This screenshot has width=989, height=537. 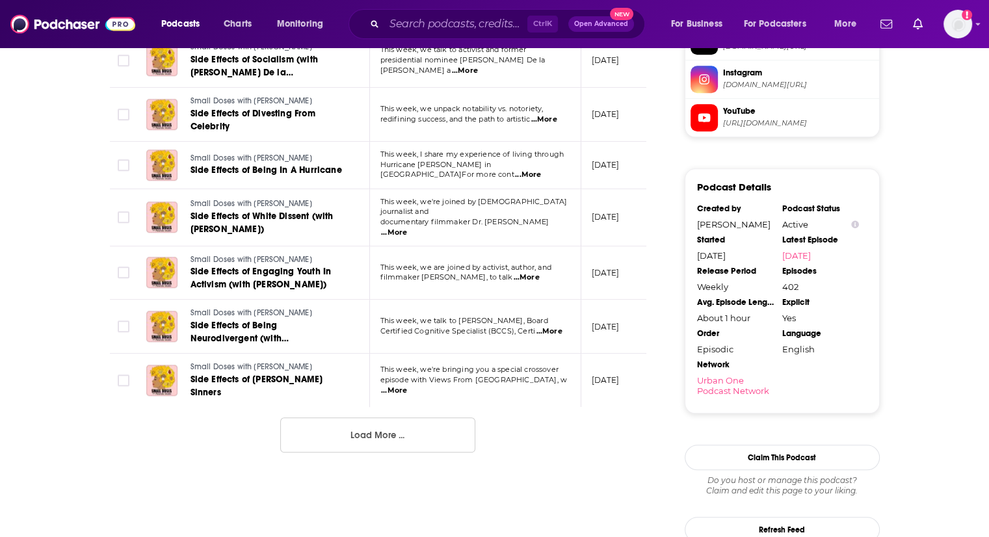 What do you see at coordinates (469, 369) in the screenshot?
I see `span: This week, we're bringing you a special crossover` at bounding box center [469, 369].